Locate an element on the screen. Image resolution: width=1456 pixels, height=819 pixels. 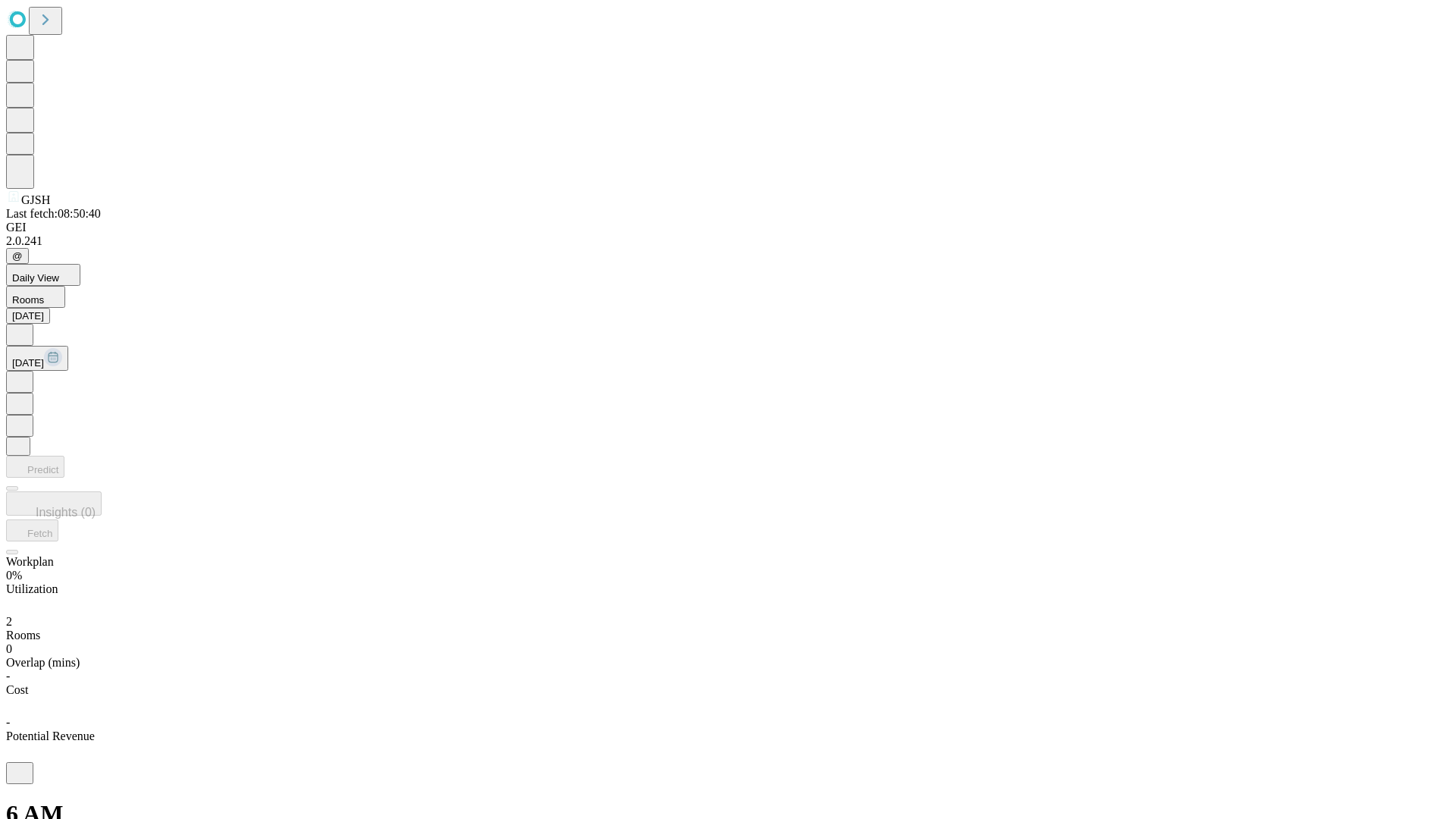
span: Last fetch: 08:50:40 is located at coordinates (53, 213).